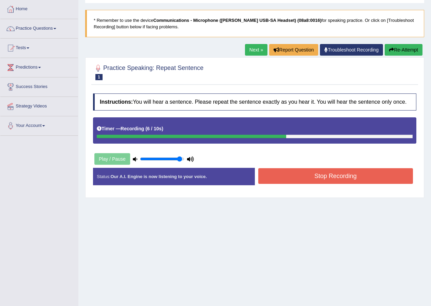  Describe the element at coordinates (132, 128) in the screenshot. I see `b: Recording` at that location.